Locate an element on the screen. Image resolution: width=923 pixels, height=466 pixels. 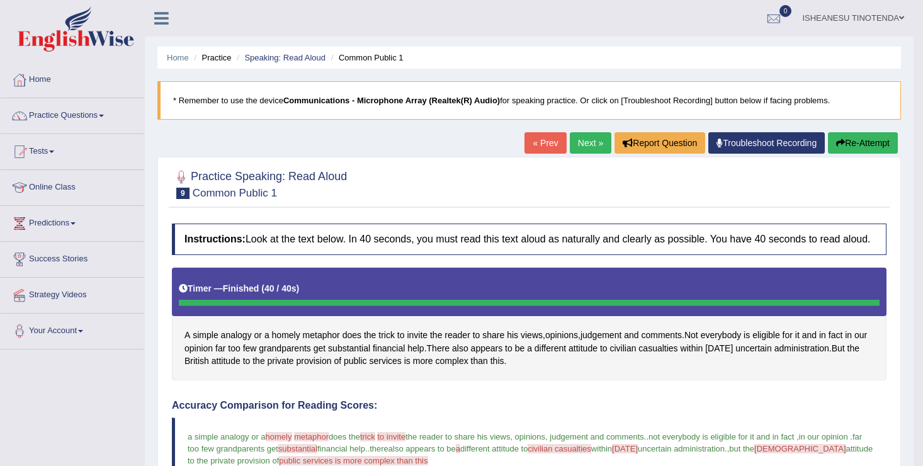
a: Home is located at coordinates (178, 57).